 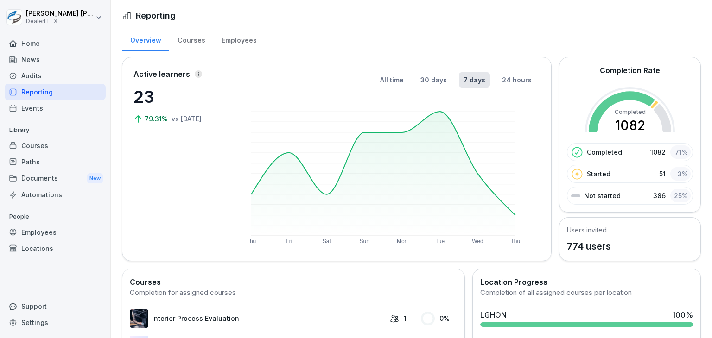 What do you see at coordinates (364, 241) in the screenshot?
I see `text: Sun` at bounding box center [364, 241].